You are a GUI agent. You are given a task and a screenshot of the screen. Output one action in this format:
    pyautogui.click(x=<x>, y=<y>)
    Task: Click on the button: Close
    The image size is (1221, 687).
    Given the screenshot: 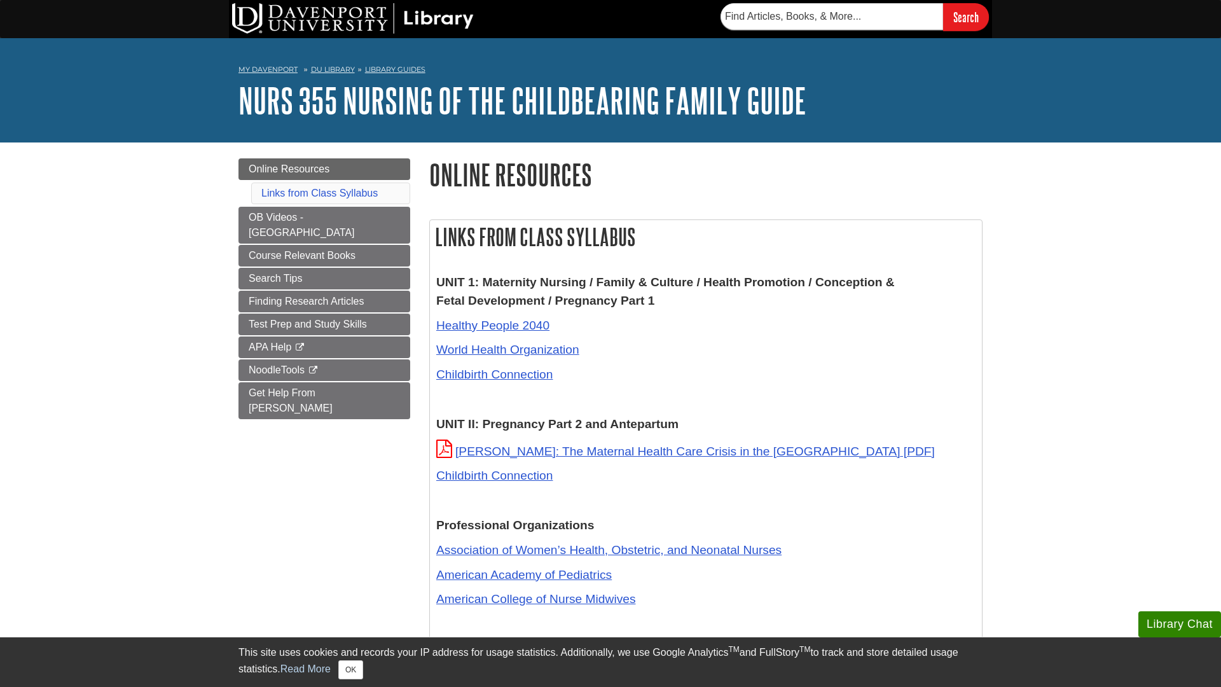 What is the action you would take?
    pyautogui.click(x=350, y=670)
    